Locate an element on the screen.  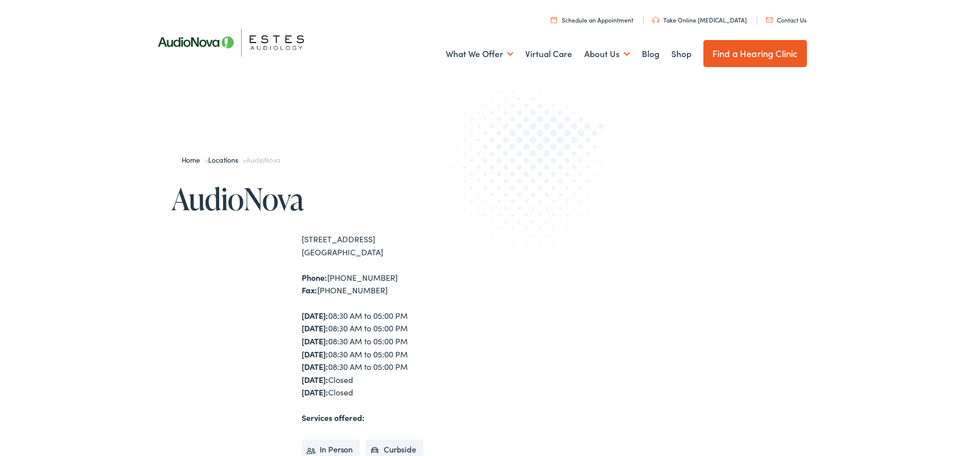
a: What We Offer is located at coordinates (479, 54).